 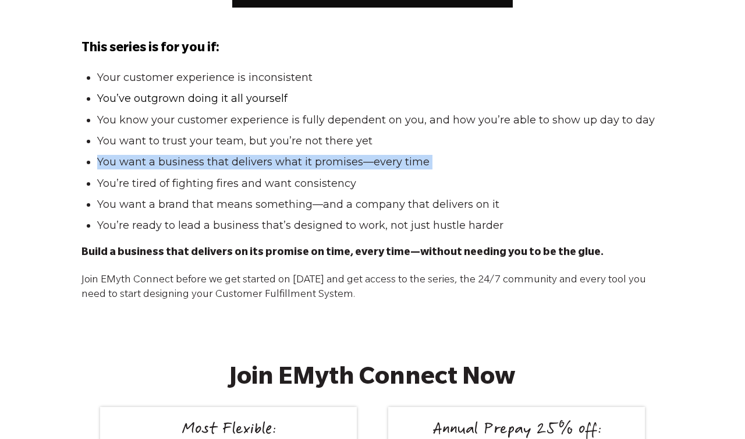 I want to click on strong: Build a business that delivers on its promise on time, every time—without needing you to be the g..., so click(x=342, y=253).